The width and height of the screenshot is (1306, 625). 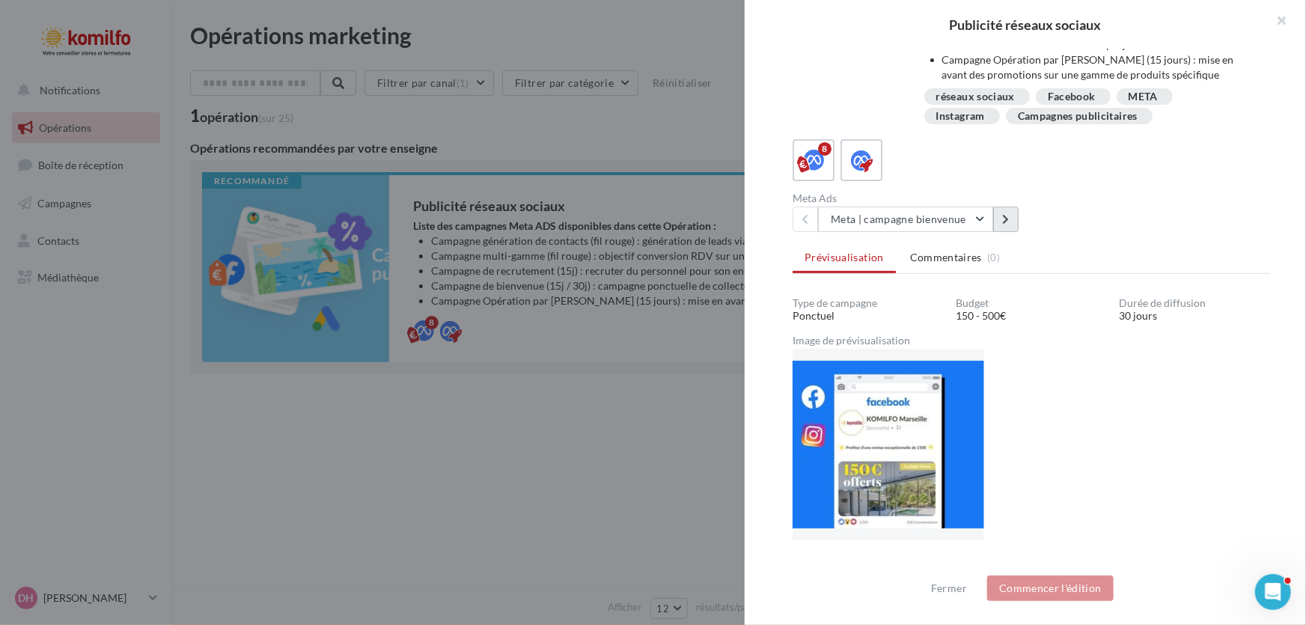 What do you see at coordinates (946, 257) in the screenshot?
I see `span: Commentaires` at bounding box center [946, 257].